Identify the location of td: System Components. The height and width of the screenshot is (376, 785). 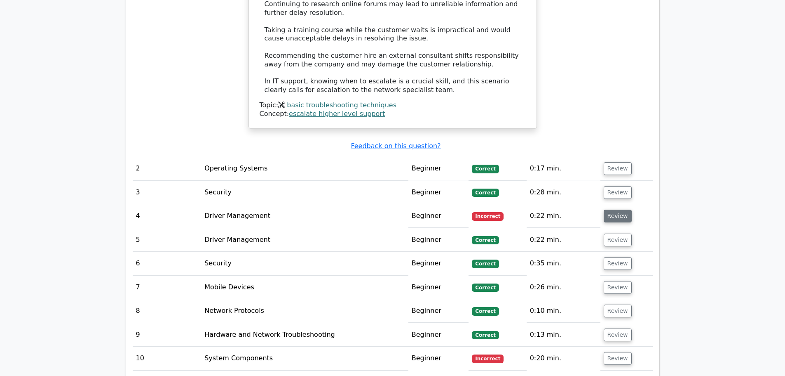
(305, 358).